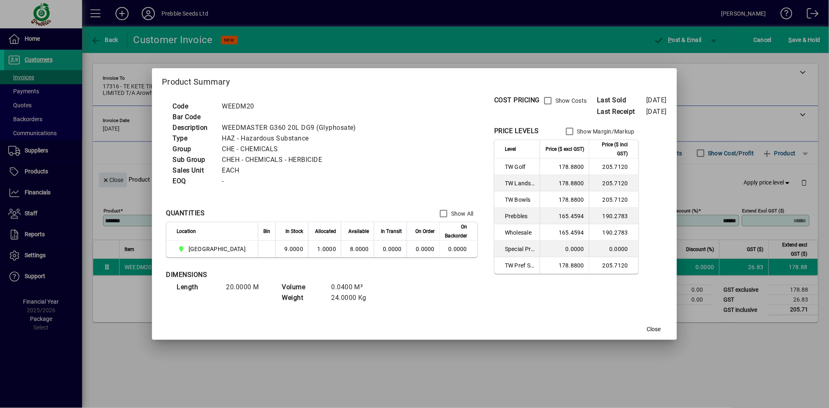 The width and height of the screenshot is (829, 408). What do you see at coordinates (292, 149) in the screenshot?
I see `td: CHE - CHEMICALS` at bounding box center [292, 149].